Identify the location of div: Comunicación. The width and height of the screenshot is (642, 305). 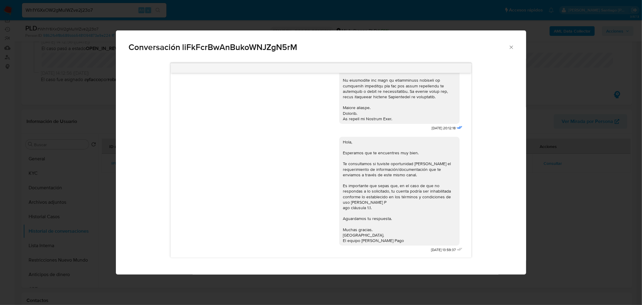
(321, 152).